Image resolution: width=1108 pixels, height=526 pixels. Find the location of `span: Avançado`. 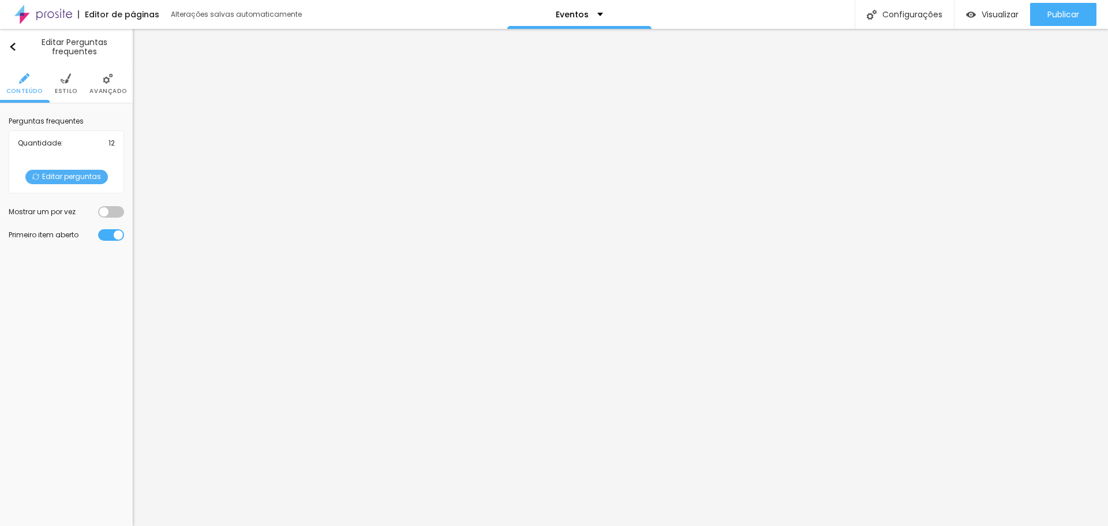

span: Avançado is located at coordinates (108, 91).